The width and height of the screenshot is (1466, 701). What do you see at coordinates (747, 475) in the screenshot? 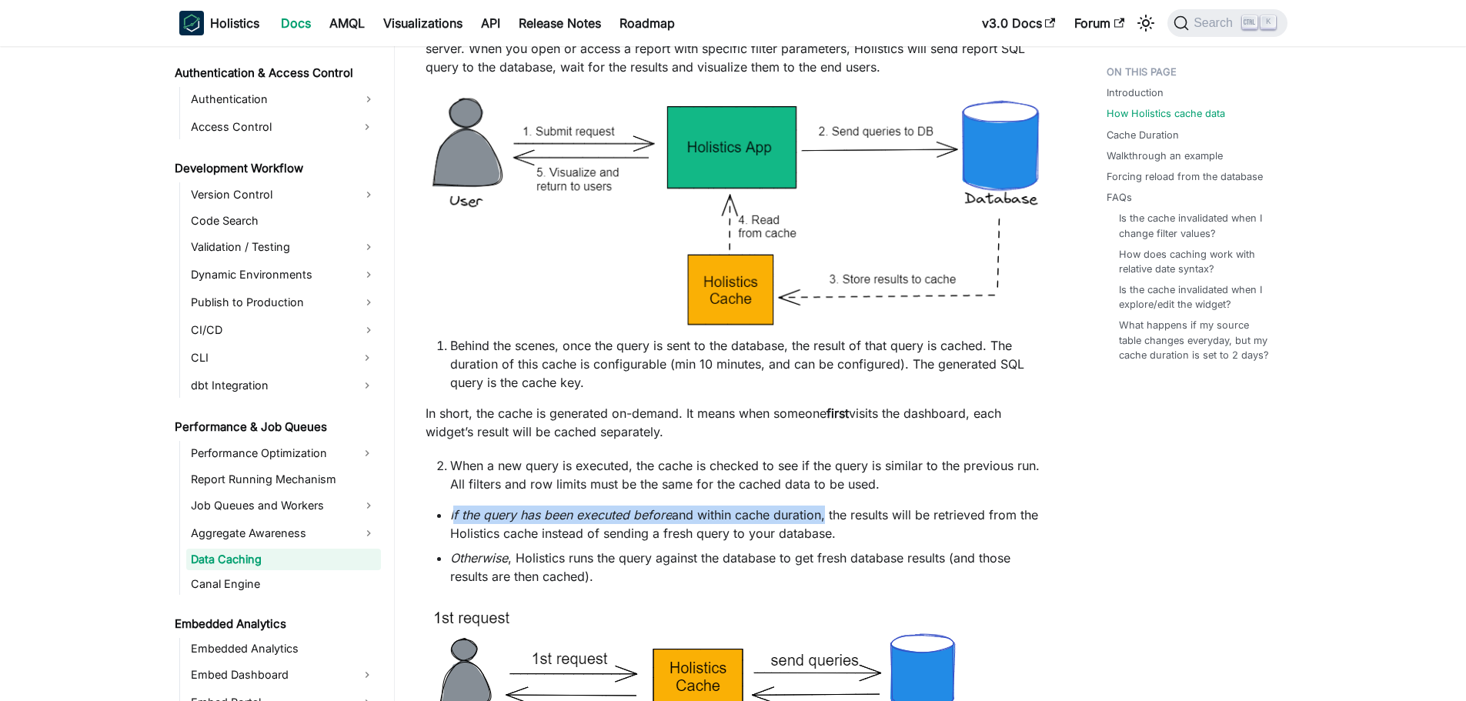
I see `li: When a new query is executed, the cache is checked to see if the query is similar to the previous...` at bounding box center [747, 475].